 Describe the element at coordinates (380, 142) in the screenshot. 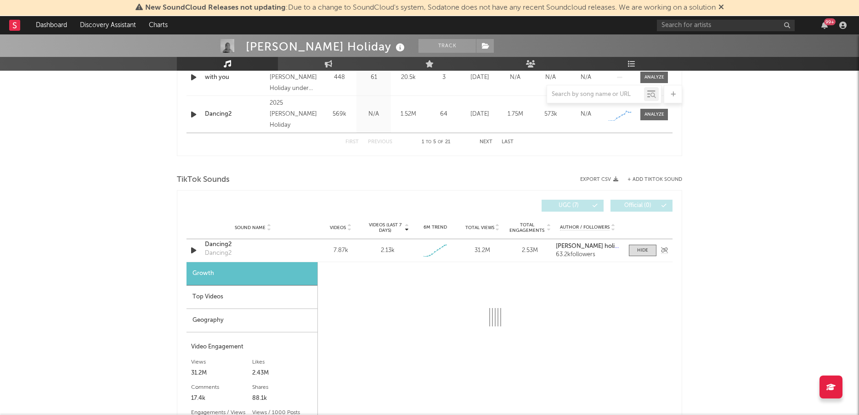

I see `button: Previous` at that location.